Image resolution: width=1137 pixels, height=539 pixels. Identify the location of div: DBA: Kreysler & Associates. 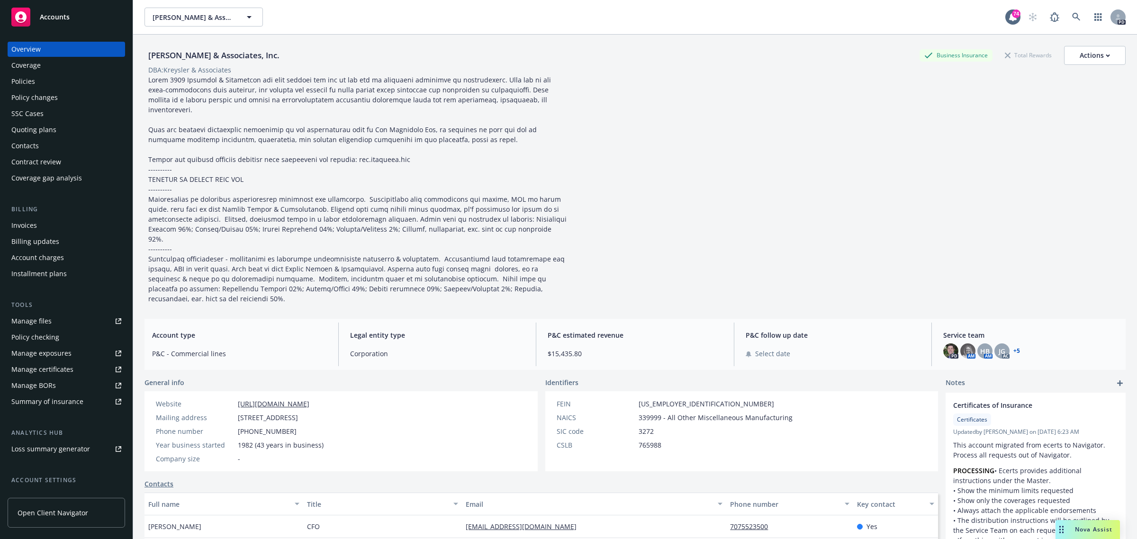
(190, 70).